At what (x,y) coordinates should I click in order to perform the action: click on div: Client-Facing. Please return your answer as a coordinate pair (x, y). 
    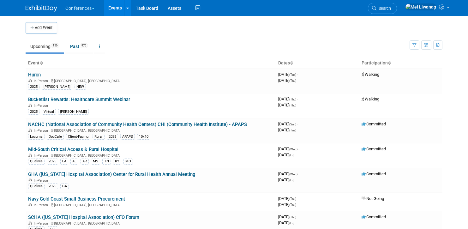
    Looking at the image, I should click on (78, 137).